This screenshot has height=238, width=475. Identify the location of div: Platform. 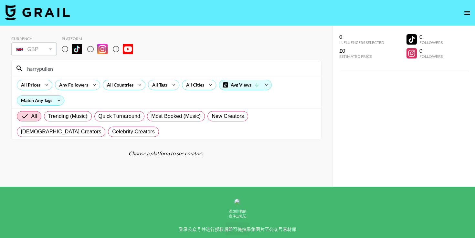
(100, 38).